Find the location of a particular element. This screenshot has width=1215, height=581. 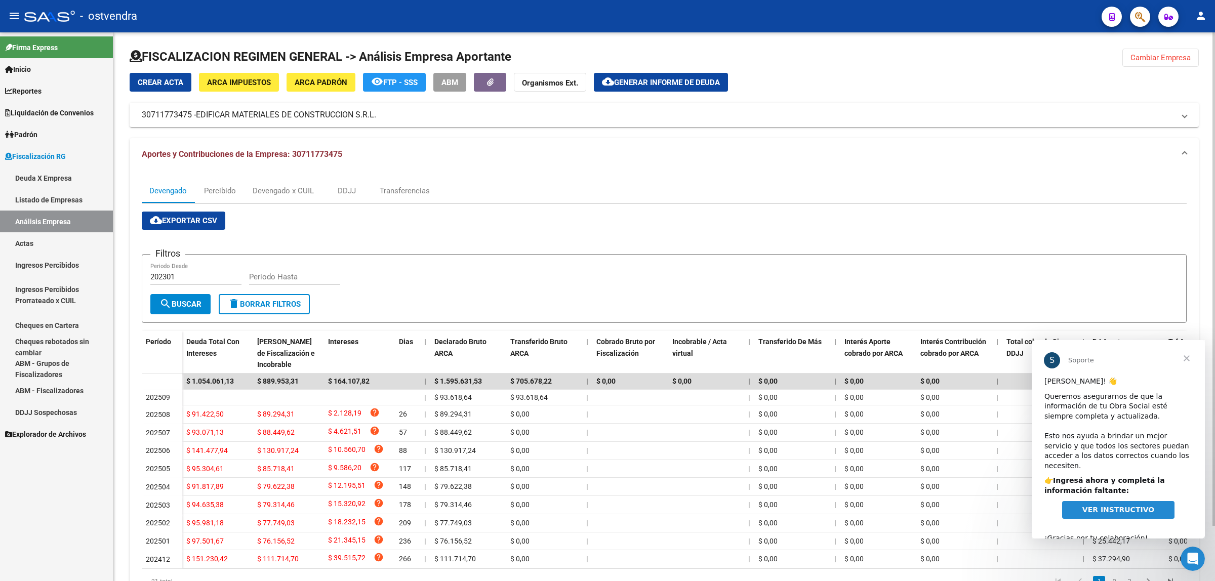

span: $ 89.294,31 is located at coordinates (276, 414).